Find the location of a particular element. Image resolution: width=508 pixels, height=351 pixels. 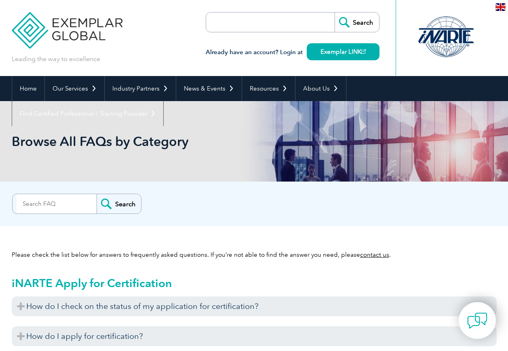

a: Exemplar LINK is located at coordinates (343, 52).